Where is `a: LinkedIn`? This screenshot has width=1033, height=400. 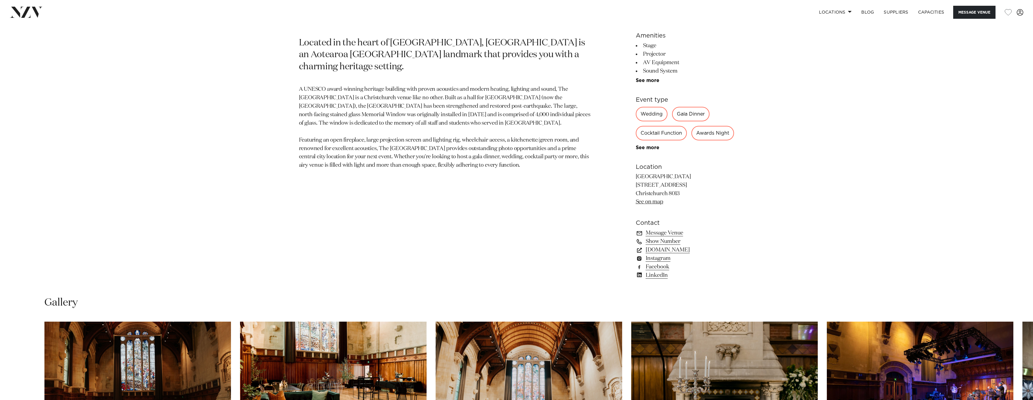 a: LinkedIn is located at coordinates (685, 275).